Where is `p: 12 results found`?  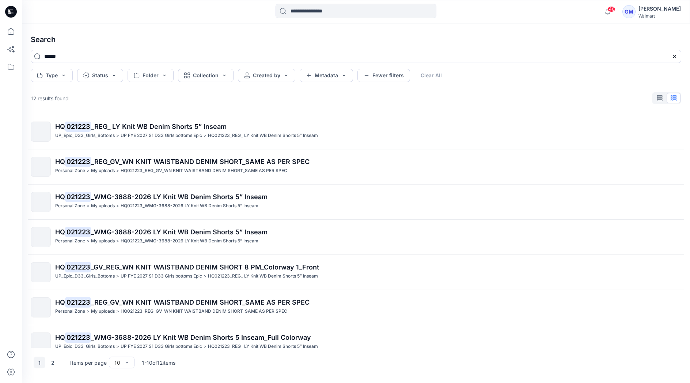
p: 12 results found is located at coordinates (50, 98).